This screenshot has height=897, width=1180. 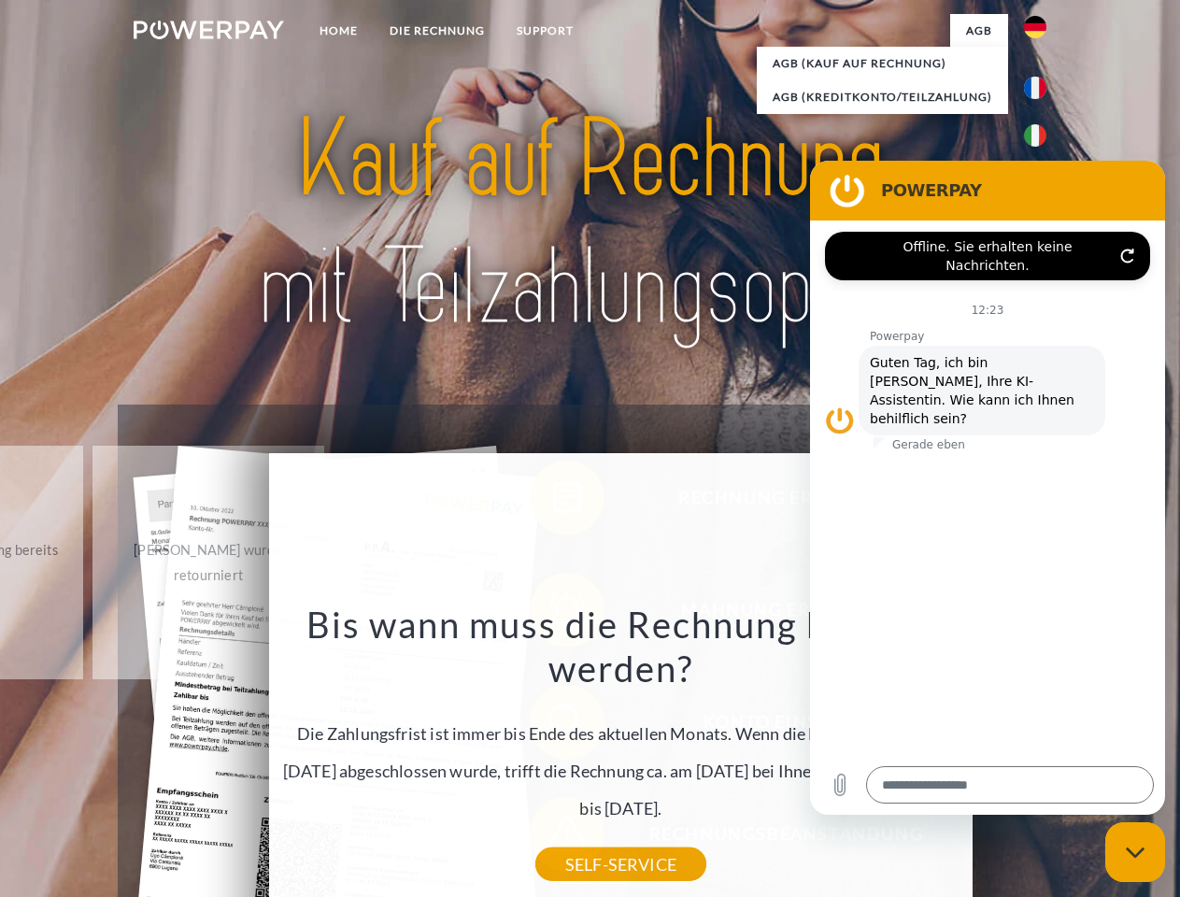 What do you see at coordinates (178, 150) in the screenshot?
I see `p: 12:23` at bounding box center [178, 150].